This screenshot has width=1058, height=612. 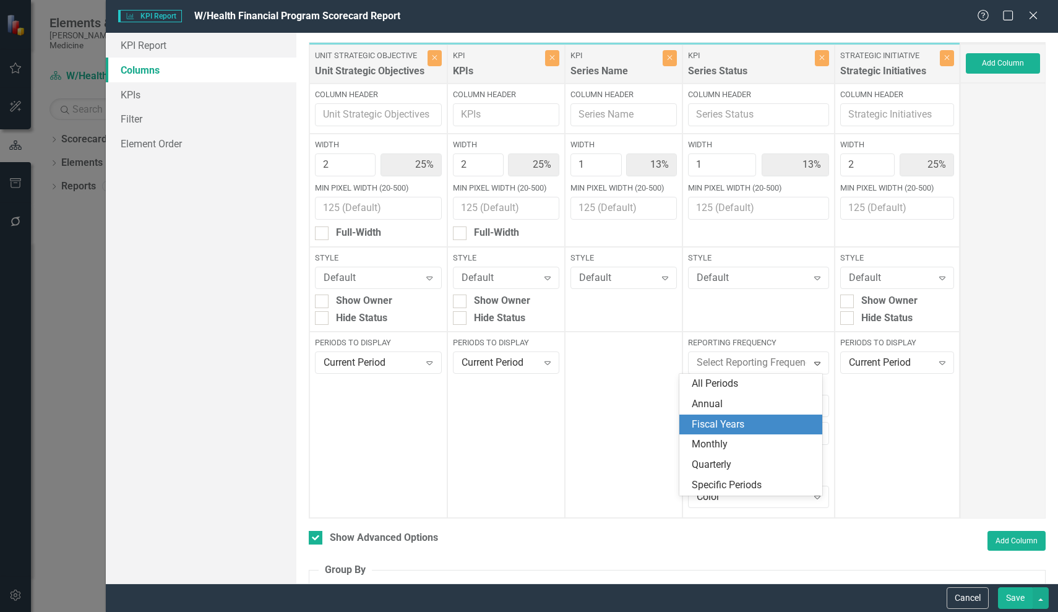 I want to click on div: Annual, so click(x=754, y=404).